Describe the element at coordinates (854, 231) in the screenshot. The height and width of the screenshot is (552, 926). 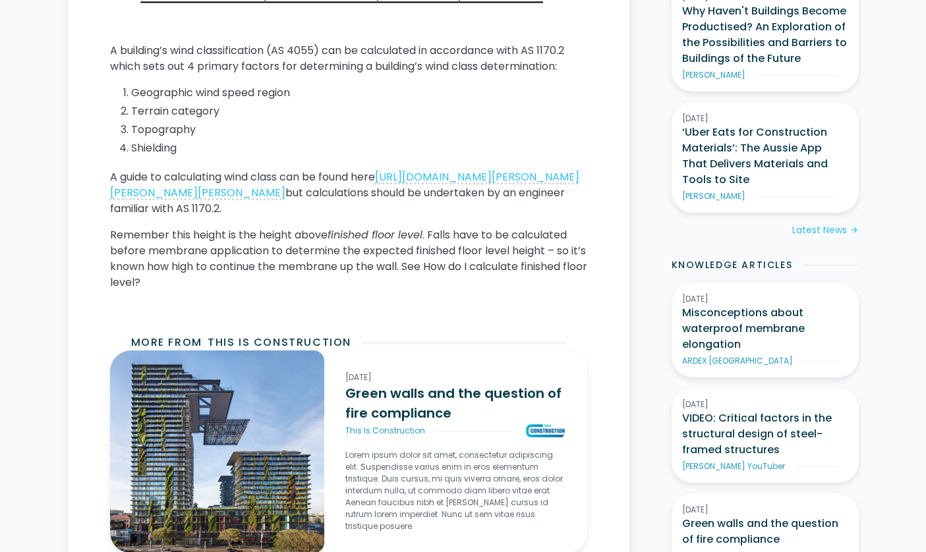
I see `div: arrow_forward` at that location.